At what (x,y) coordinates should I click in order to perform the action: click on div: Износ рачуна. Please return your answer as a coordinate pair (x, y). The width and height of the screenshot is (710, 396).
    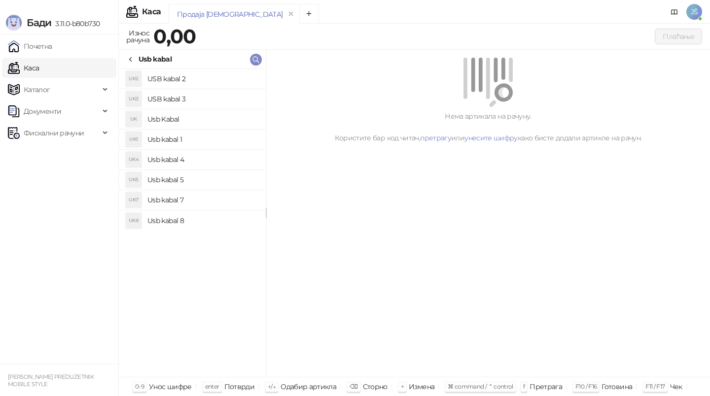
    Looking at the image, I should click on (138, 36).